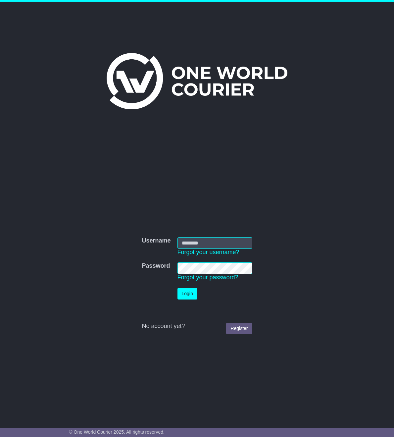  What do you see at coordinates (208, 252) in the screenshot?
I see `a: Forgot your username?` at bounding box center [208, 252].